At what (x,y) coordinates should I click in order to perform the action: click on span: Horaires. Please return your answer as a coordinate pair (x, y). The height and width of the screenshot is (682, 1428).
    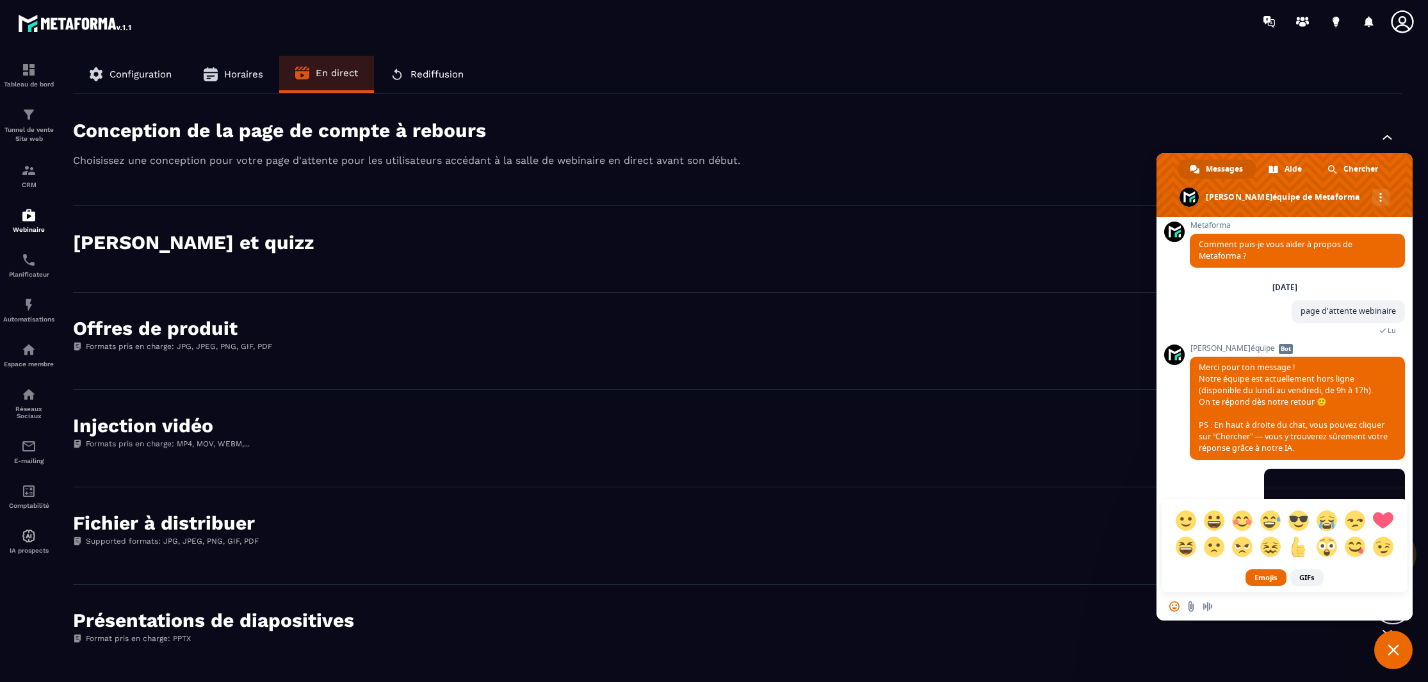
    Looking at the image, I should click on (243, 74).